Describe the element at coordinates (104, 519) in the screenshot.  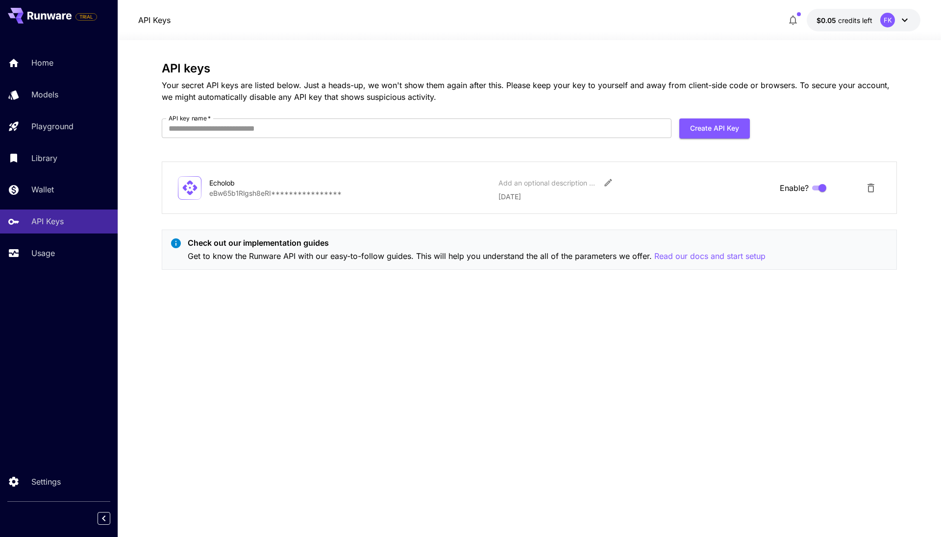
I see `button: Collapse sidebar` at that location.